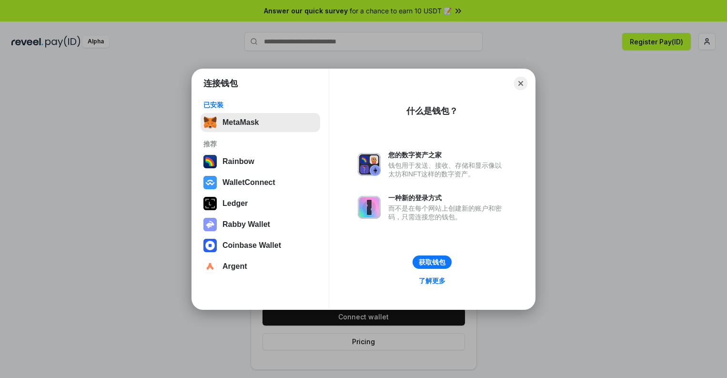  Describe the element at coordinates (447, 212) in the screenshot. I see `div: 而不是在每个网站上创建新的账户和密码，只需连接您的钱包。` at that location.